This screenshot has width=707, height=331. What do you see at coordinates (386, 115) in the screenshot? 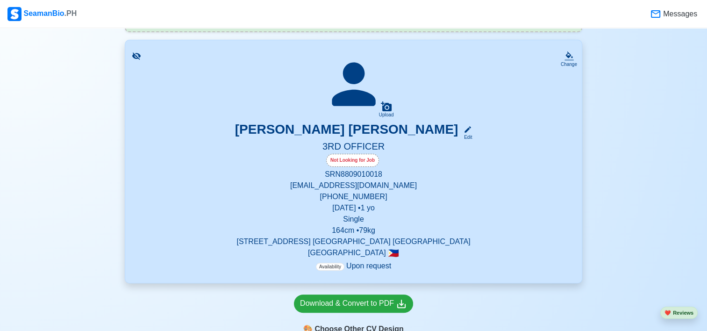
I see `div: Upload` at bounding box center [386, 115].